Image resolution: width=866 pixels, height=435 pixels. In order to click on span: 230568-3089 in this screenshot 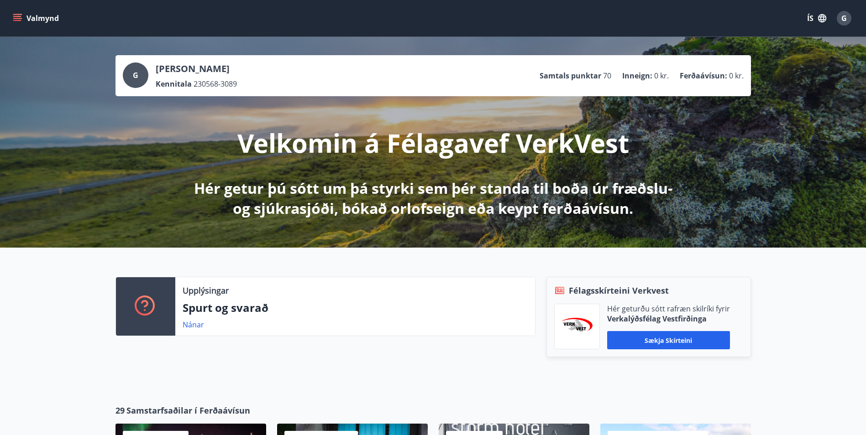, I will do `click(215, 84)`.